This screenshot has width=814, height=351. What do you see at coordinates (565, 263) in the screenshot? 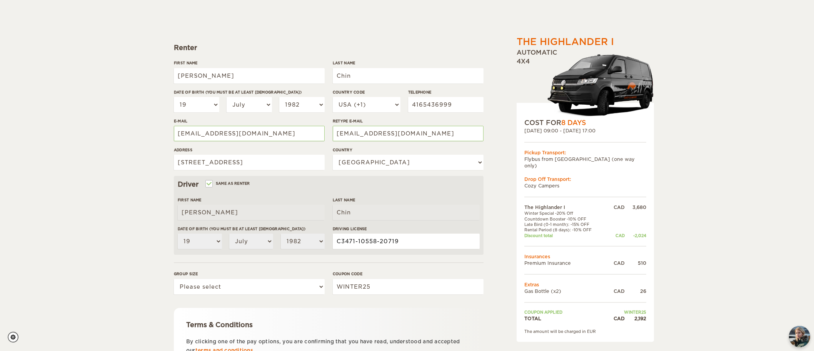
I see `td: Premium Insurance` at bounding box center [565, 263].